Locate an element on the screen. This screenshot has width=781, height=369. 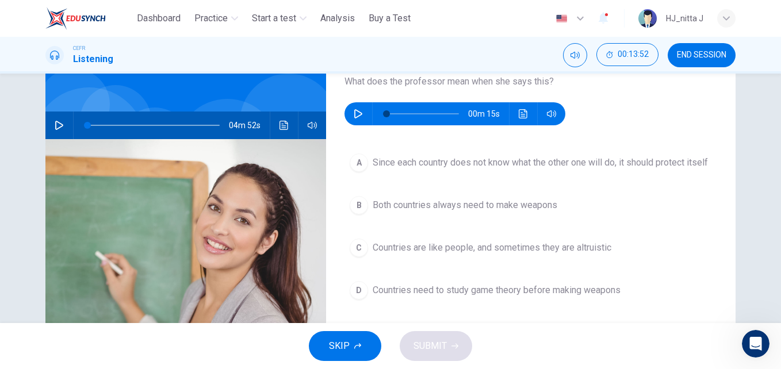
button: Buy a Test is located at coordinates (390, 18).